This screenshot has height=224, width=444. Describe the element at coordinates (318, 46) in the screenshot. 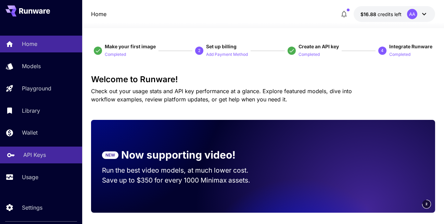

I see `span: Create an API key` at that location.